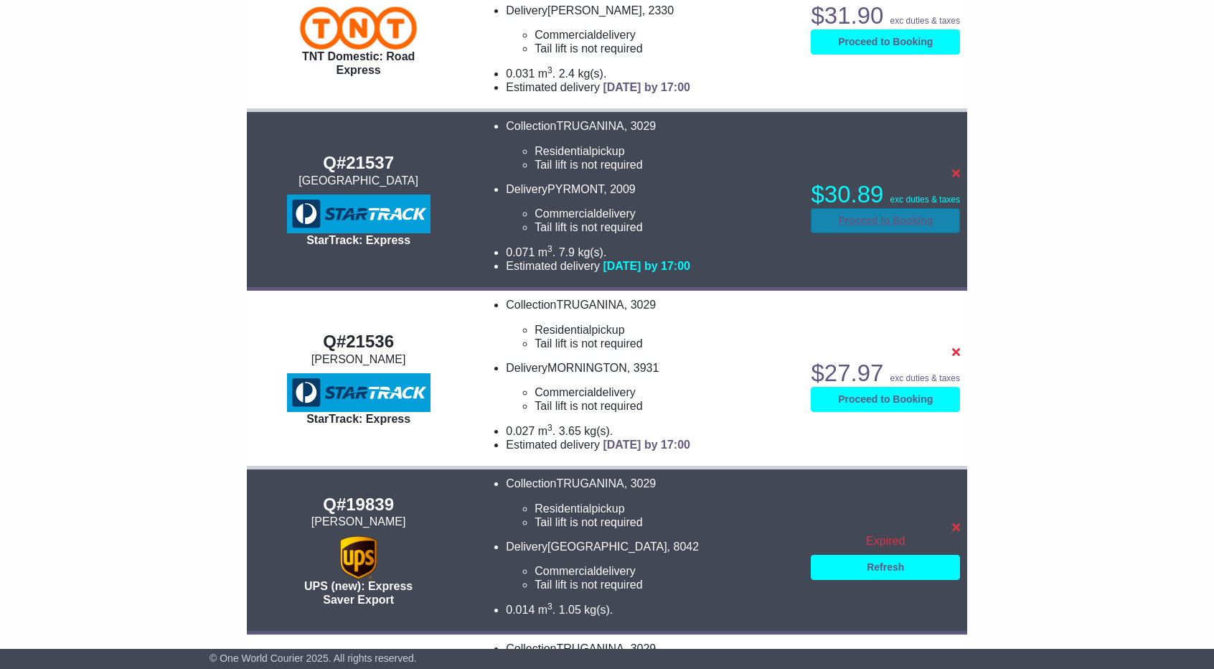 This screenshot has height=669, width=1214. I want to click on span: 1.05, so click(570, 609).